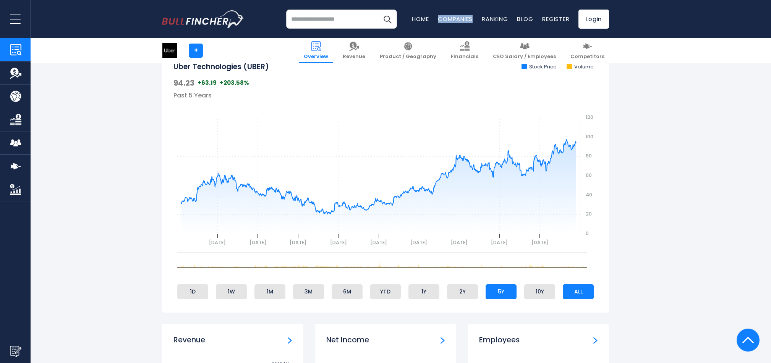 This screenshot has width=771, height=363. I want to click on h3: Net Income, so click(348, 340).